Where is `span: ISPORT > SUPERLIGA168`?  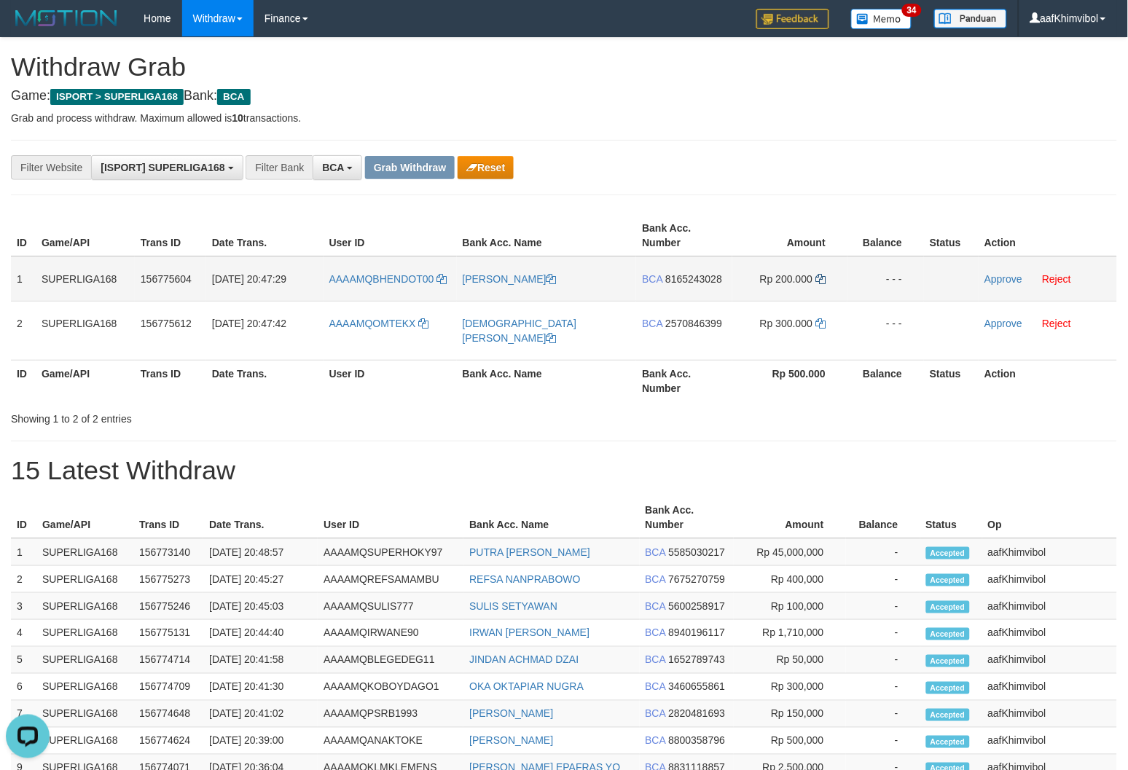 span: ISPORT > SUPERLIGA168 is located at coordinates (117, 97).